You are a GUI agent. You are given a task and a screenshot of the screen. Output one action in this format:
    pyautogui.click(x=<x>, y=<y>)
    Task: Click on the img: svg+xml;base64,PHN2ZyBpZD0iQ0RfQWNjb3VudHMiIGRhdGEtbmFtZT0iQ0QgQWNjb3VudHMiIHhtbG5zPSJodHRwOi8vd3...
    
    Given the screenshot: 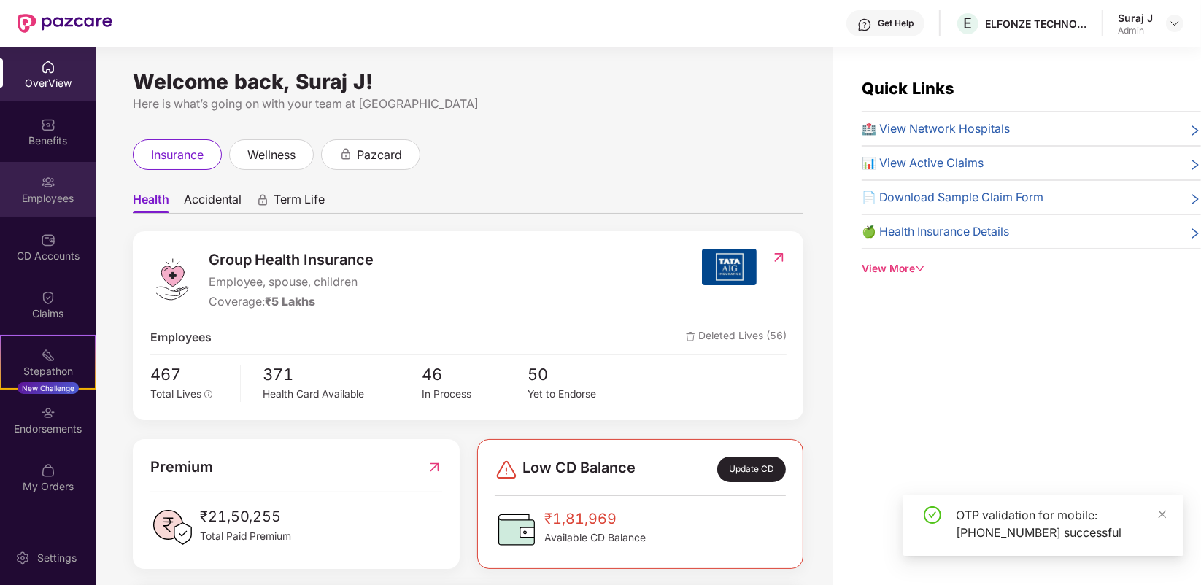 What is the action you would take?
    pyautogui.click(x=48, y=240)
    